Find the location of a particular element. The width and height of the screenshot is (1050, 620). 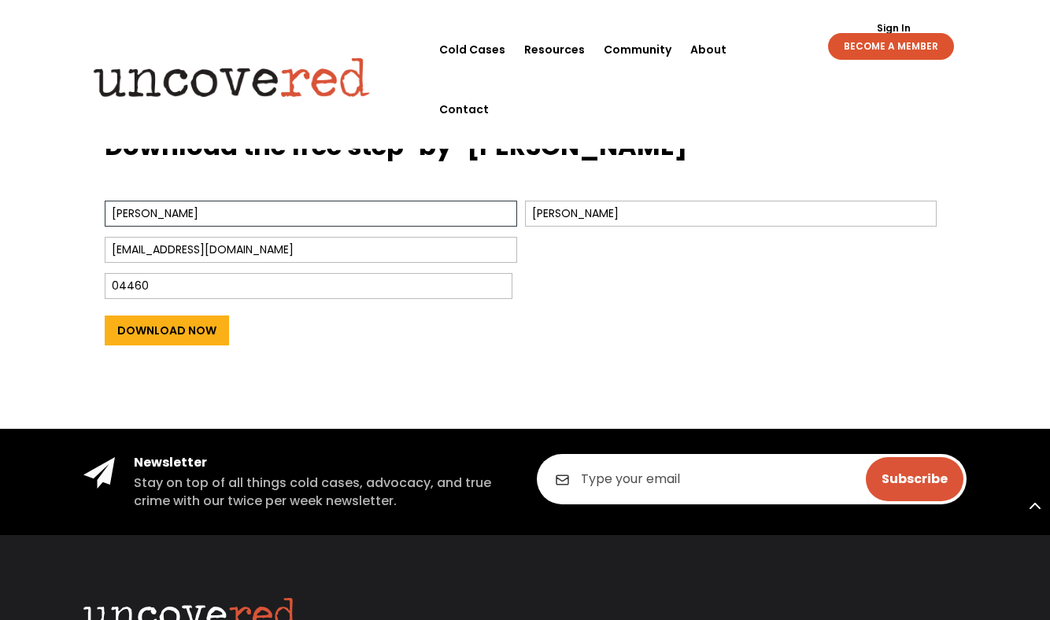

input: Type your email is located at coordinates (752, 479).